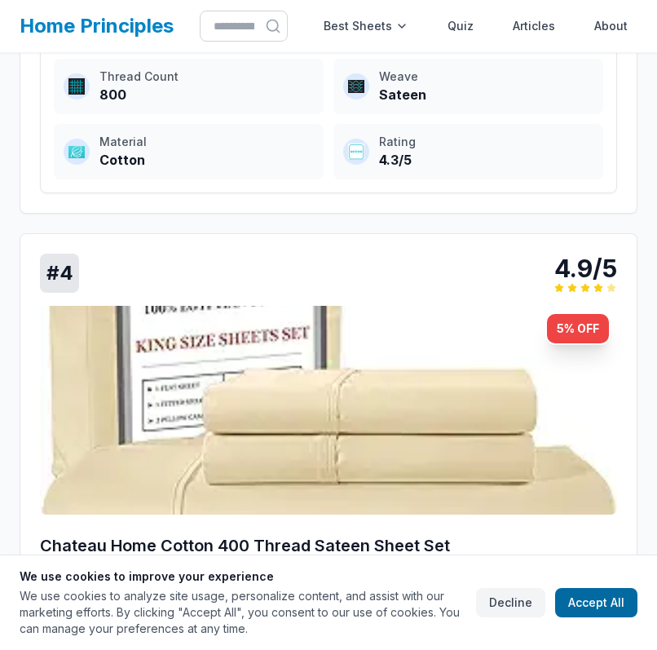  I want to click on div: Weave, so click(486, 77).